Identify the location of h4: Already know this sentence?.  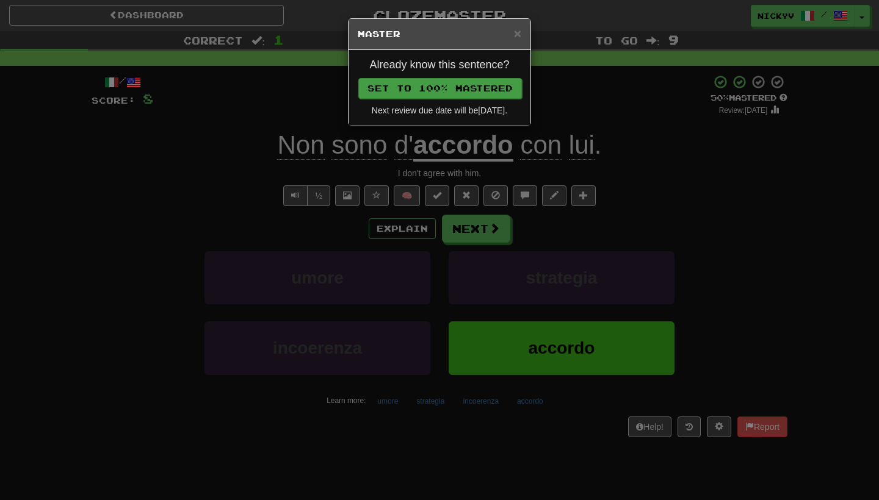
(439, 65).